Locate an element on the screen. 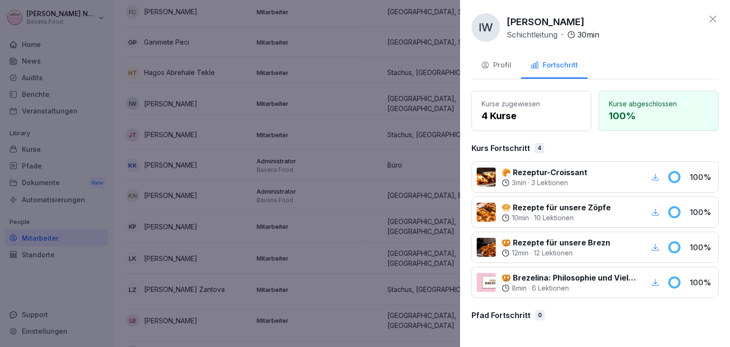 The width and height of the screenshot is (730, 347). div: 4 is located at coordinates (539, 148).